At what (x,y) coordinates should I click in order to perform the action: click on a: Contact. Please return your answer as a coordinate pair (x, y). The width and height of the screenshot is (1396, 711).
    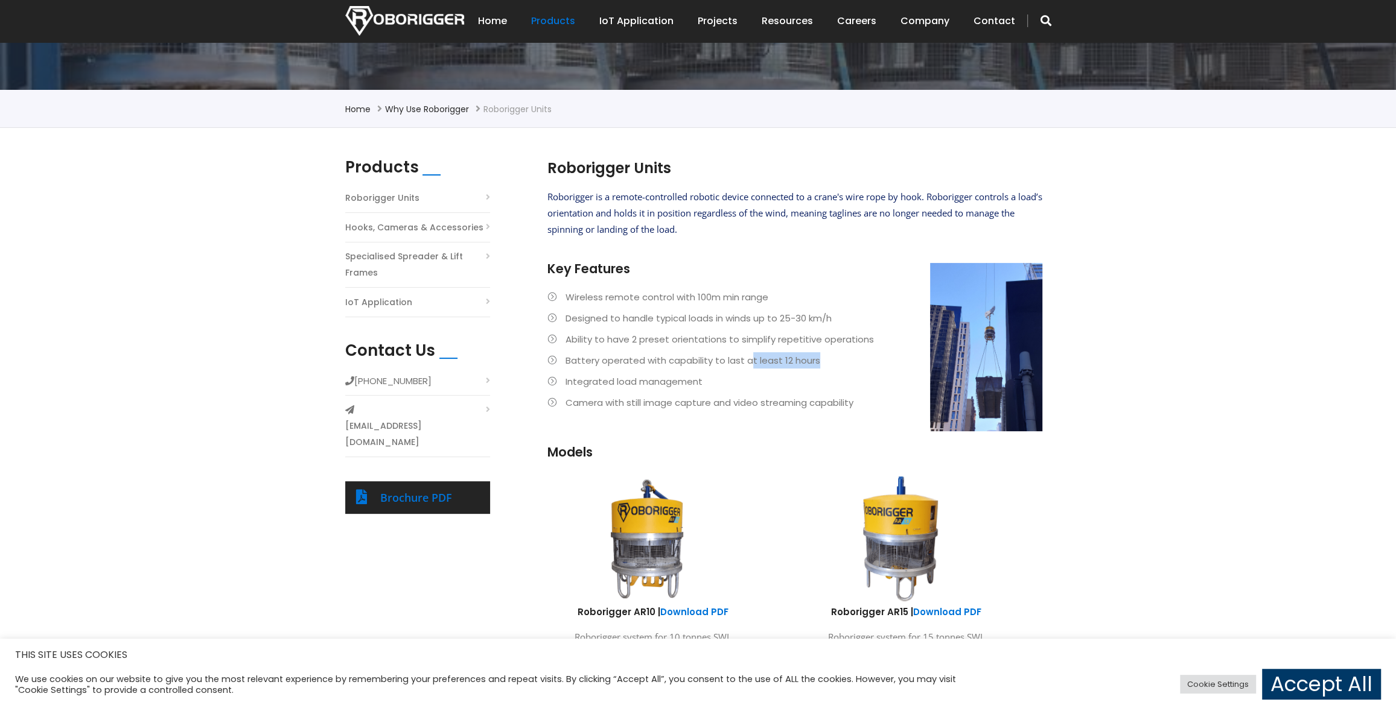
    Looking at the image, I should click on (994, 21).